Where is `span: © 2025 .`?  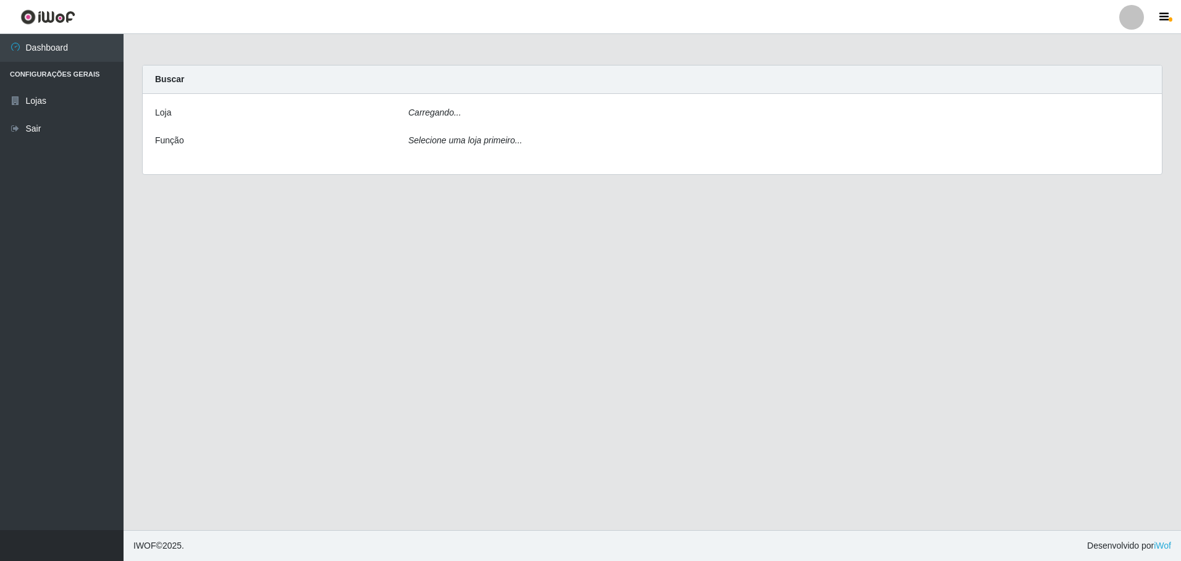 span: © 2025 . is located at coordinates (159, 545).